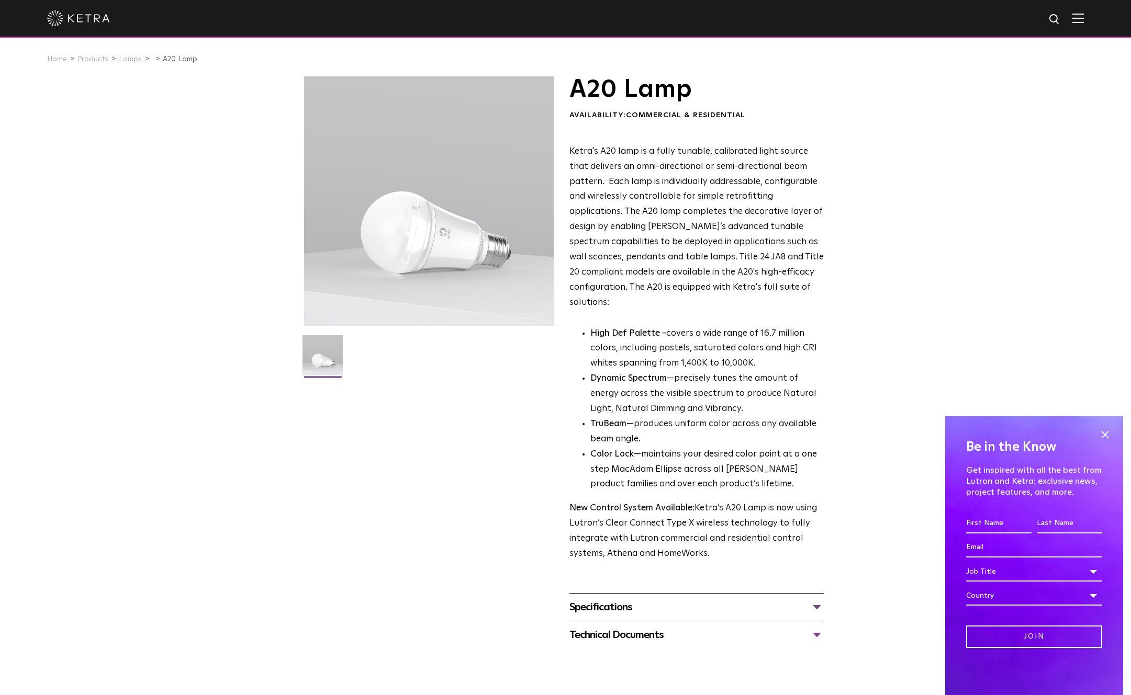 Image resolution: width=1131 pixels, height=695 pixels. I want to click on input: Last Name, so click(1069, 524).